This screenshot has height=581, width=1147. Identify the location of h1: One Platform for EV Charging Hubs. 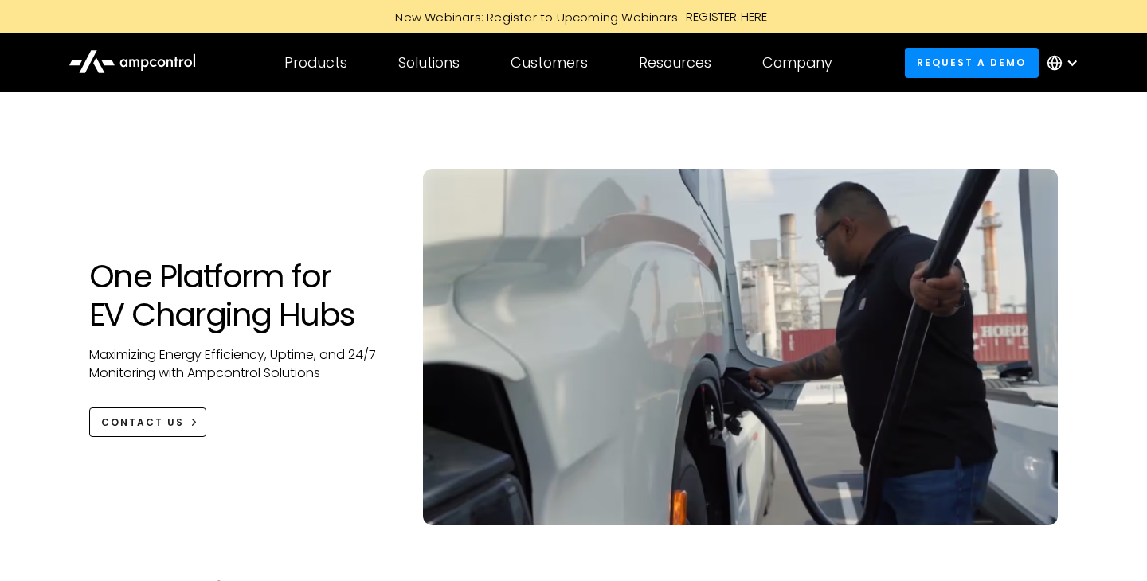
(240, 295).